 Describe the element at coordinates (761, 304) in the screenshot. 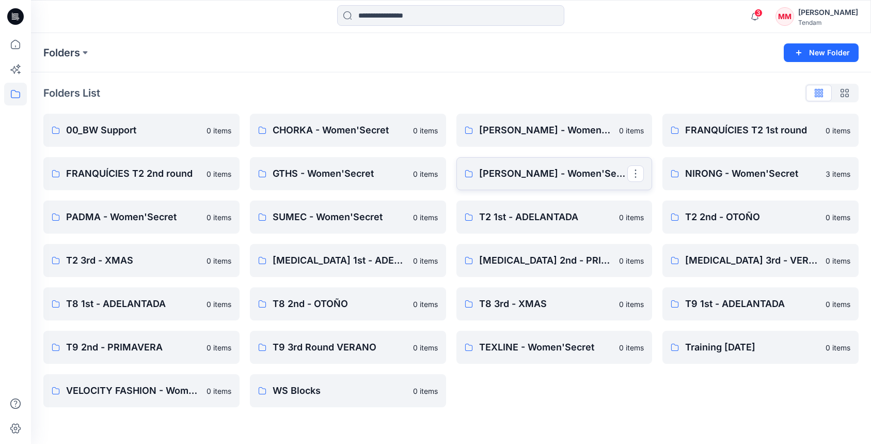

I see `a: T9 1st - ADELANTADA0 items` at that location.